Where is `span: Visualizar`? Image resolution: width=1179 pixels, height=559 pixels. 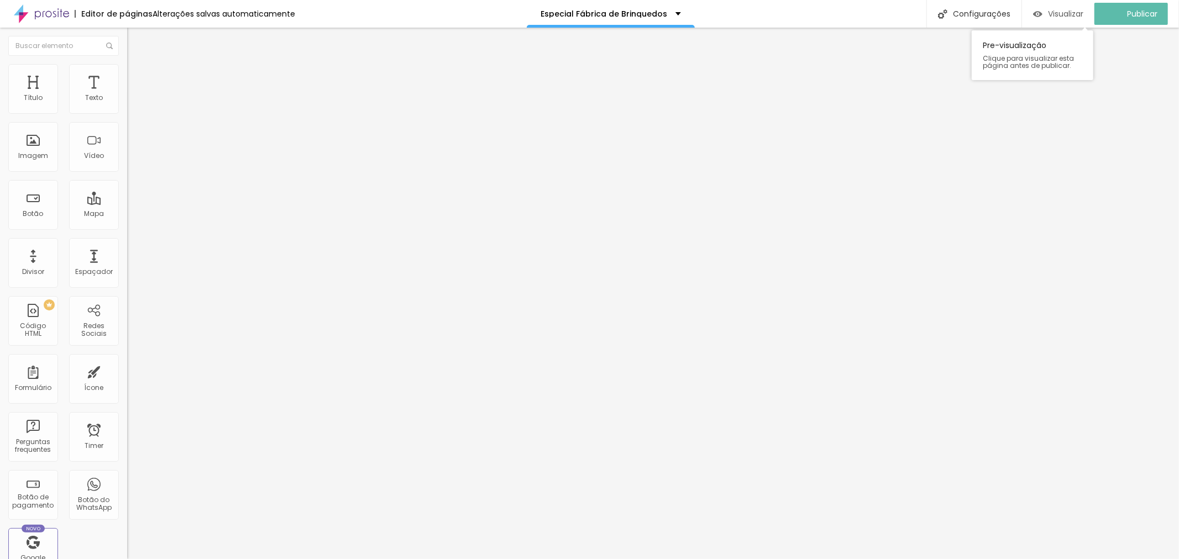 span: Visualizar is located at coordinates (1066, 14).